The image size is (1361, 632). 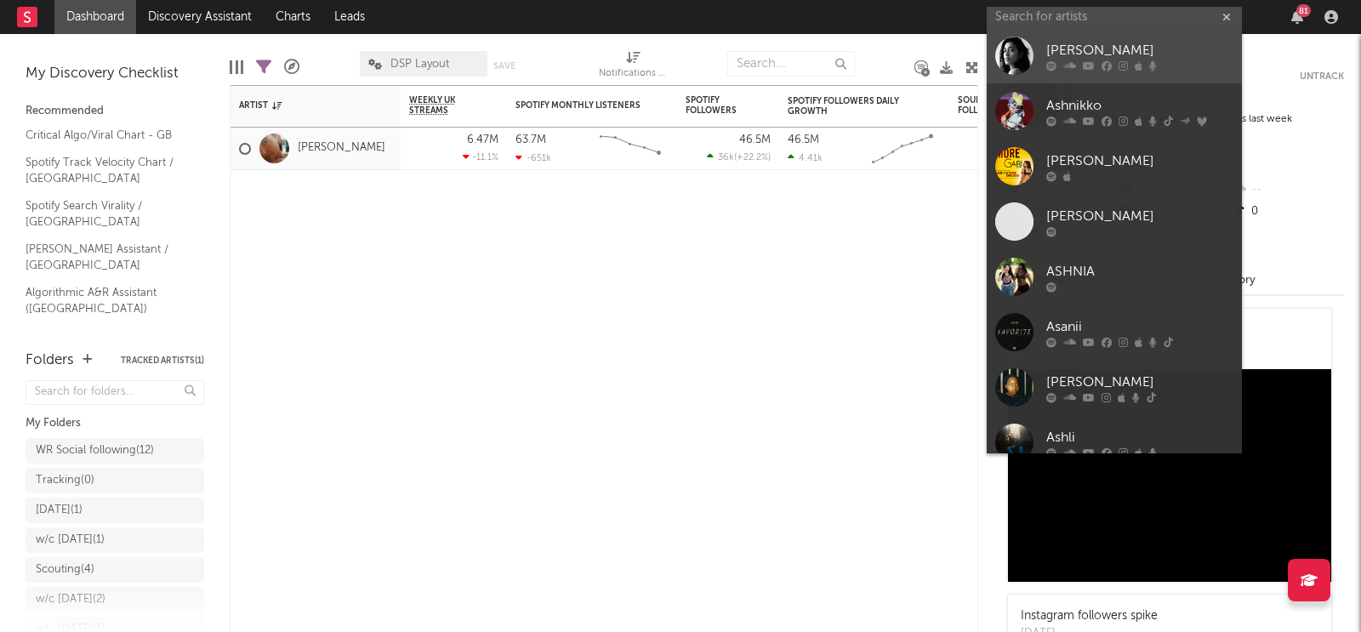 I want to click on a: Ashli, so click(x=1114, y=442).